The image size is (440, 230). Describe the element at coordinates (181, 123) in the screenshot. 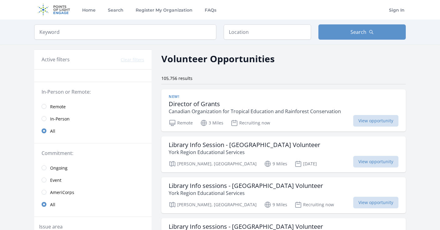

I see `p: Remote` at that location.